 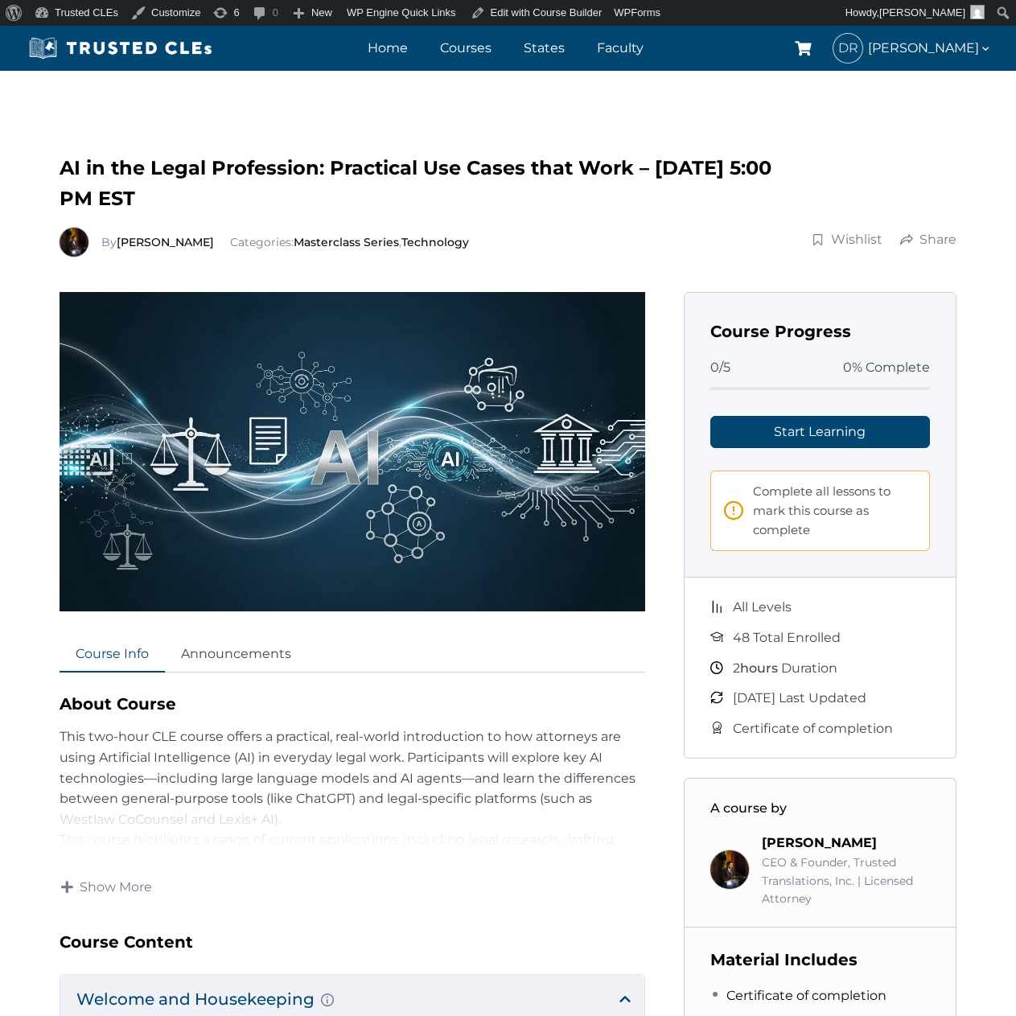 I want to click on a: Technology, so click(x=435, y=242).